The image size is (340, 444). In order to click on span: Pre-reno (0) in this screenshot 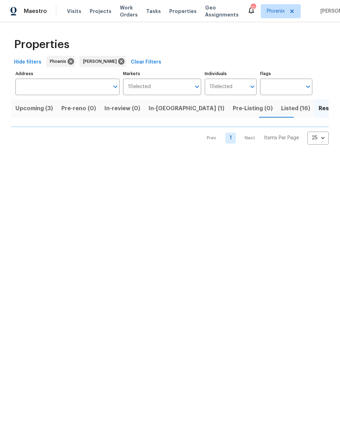, I will do `click(79, 108)`.